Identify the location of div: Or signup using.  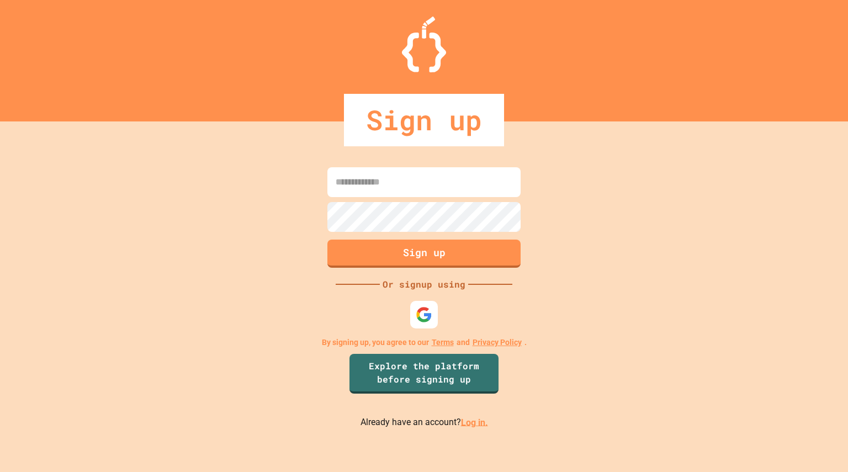
(424, 284).